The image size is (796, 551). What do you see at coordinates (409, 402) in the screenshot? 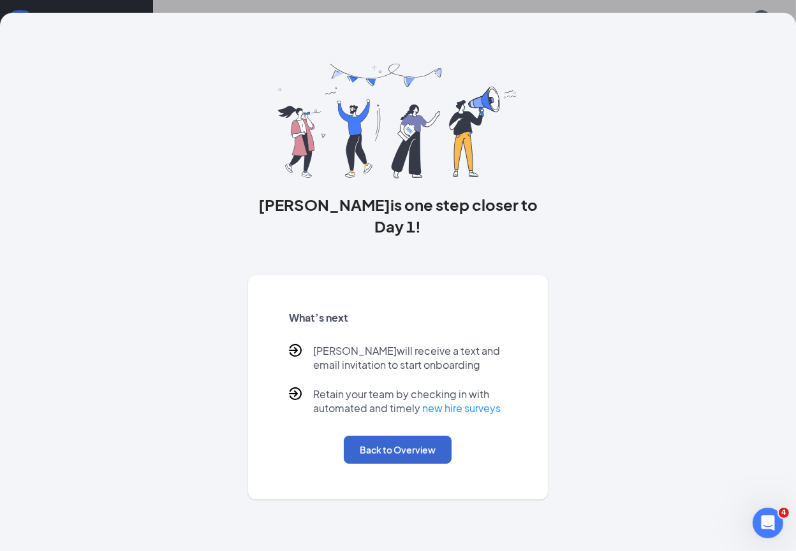
I see `p: Retain your team by checking in with automated and timely` at bounding box center [409, 402].